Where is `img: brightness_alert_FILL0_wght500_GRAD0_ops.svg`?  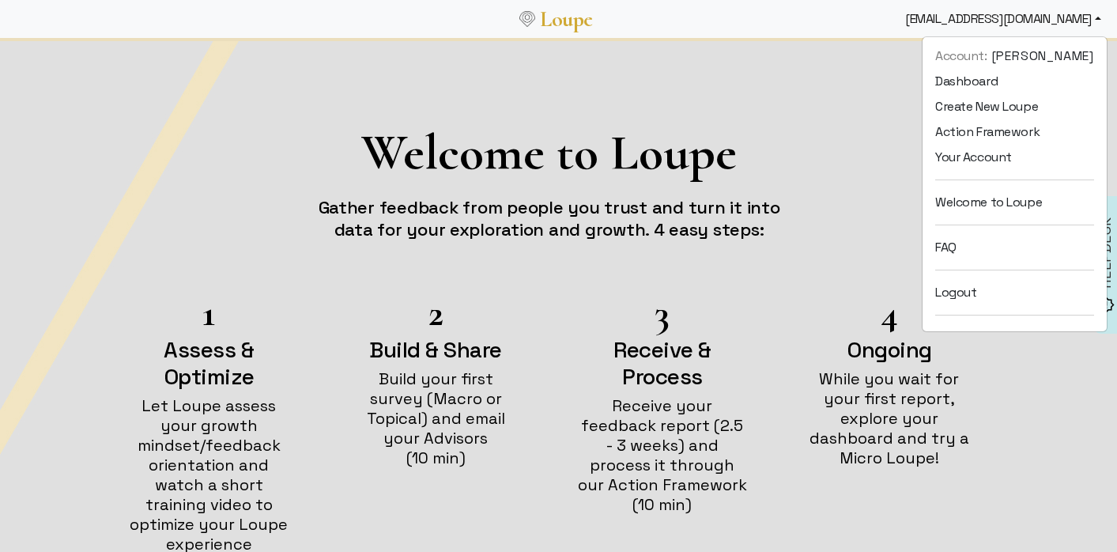
img: brightness_alert_FILL0_wght500_GRAD0_ops.svg is located at coordinates (1106, 304).